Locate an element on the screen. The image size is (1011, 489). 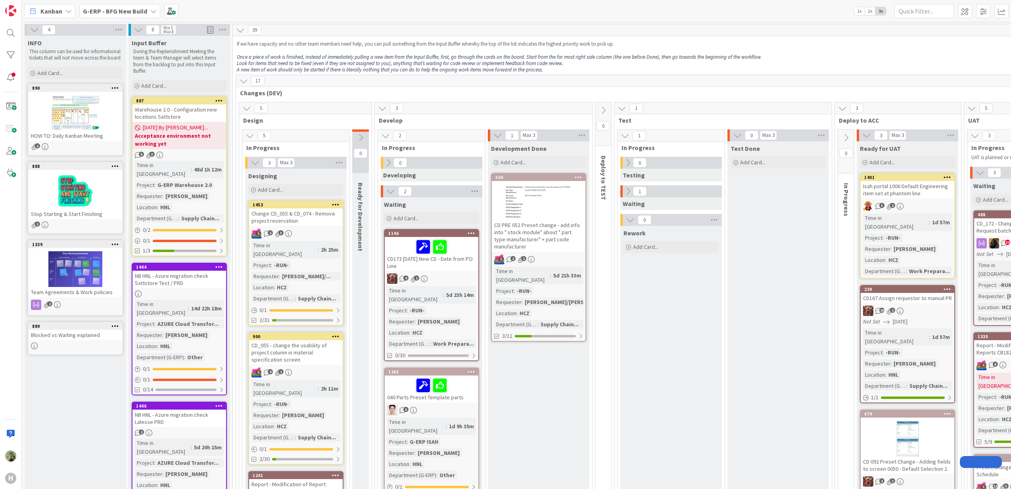
div: 889 is located at coordinates (77, 326).